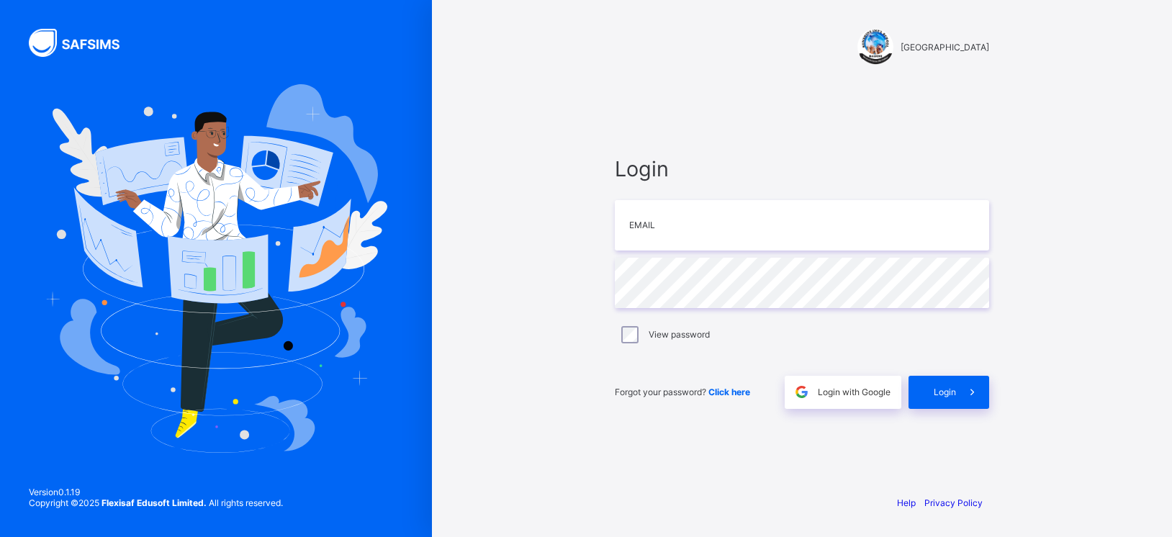  Describe the element at coordinates (729, 392) in the screenshot. I see `a: Click here` at that location.